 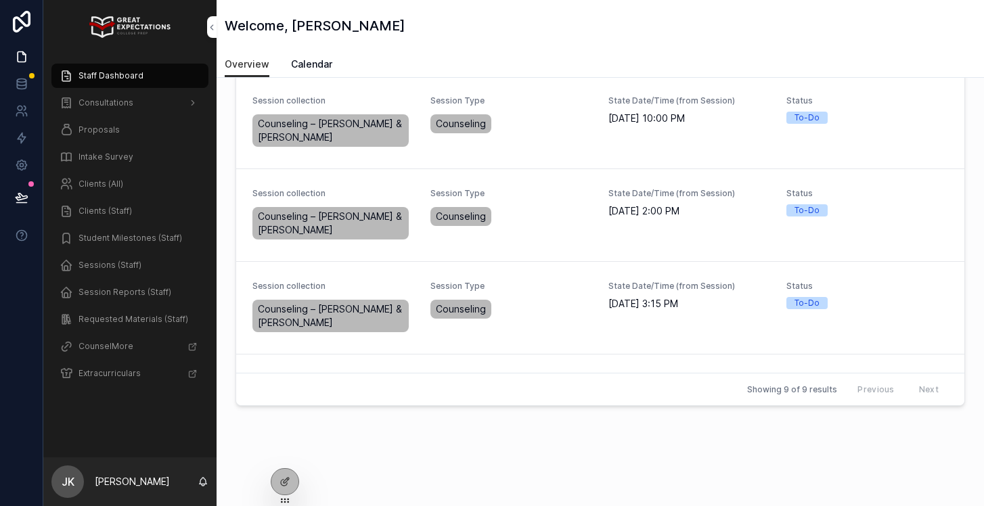 What do you see at coordinates (111, 76) in the screenshot?
I see `span: Staff Dashboard` at bounding box center [111, 76].